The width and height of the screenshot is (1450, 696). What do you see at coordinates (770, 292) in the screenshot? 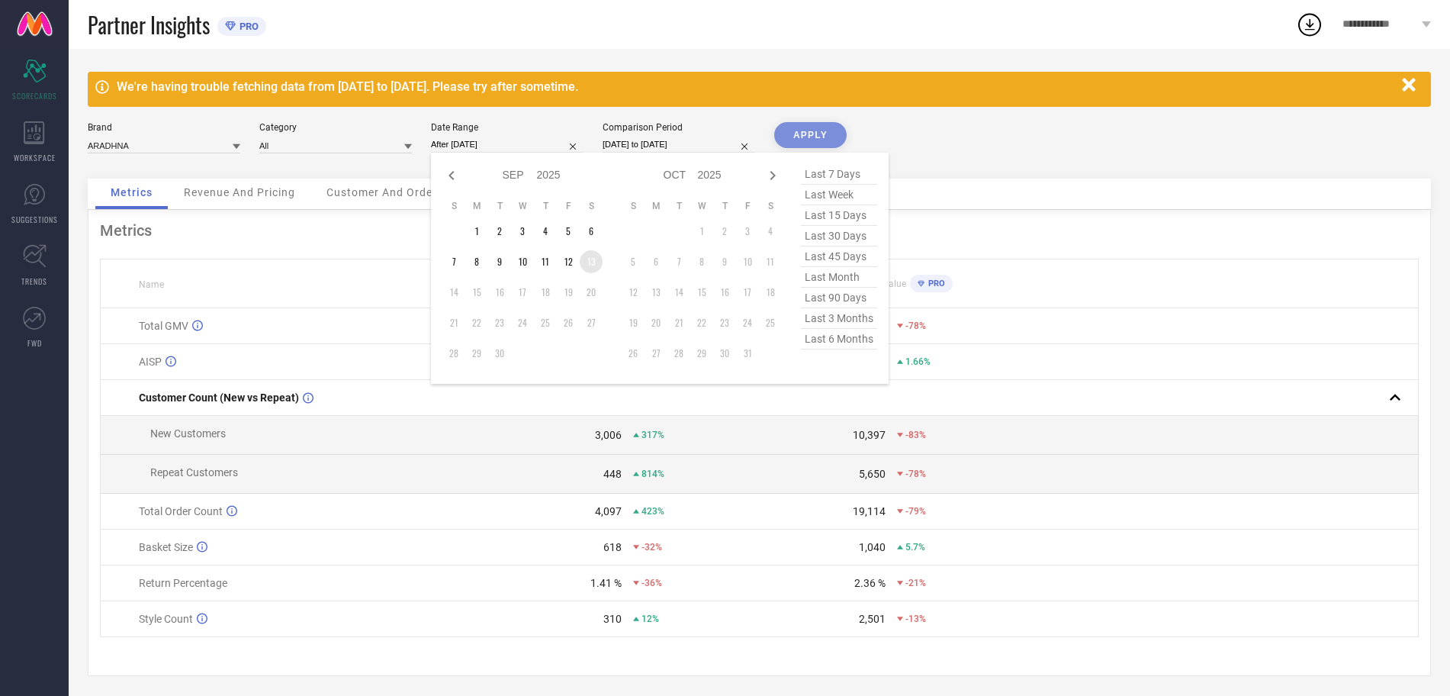
I see `td: Sat Oct 18 2025` at bounding box center [770, 292].